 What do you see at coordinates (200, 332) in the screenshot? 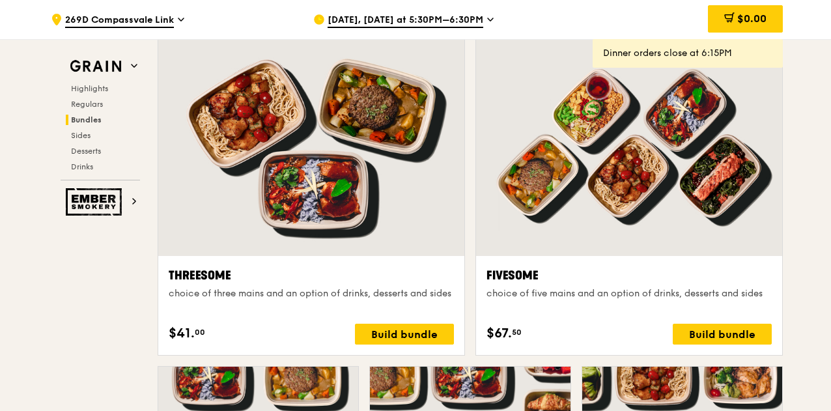
I see `span: 00` at bounding box center [200, 332].